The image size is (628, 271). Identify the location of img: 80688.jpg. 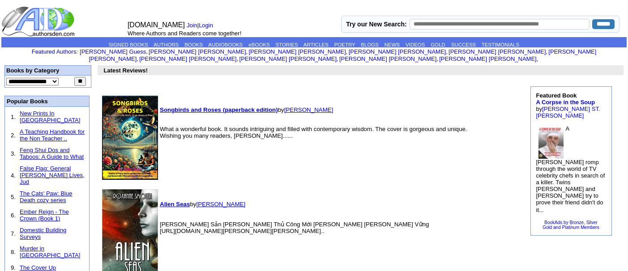
(130, 138).